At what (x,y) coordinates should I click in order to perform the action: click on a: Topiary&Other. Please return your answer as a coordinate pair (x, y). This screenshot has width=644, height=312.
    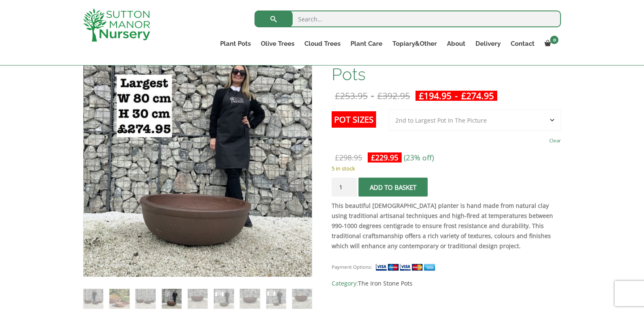
    Looking at the image, I should click on (415, 44).